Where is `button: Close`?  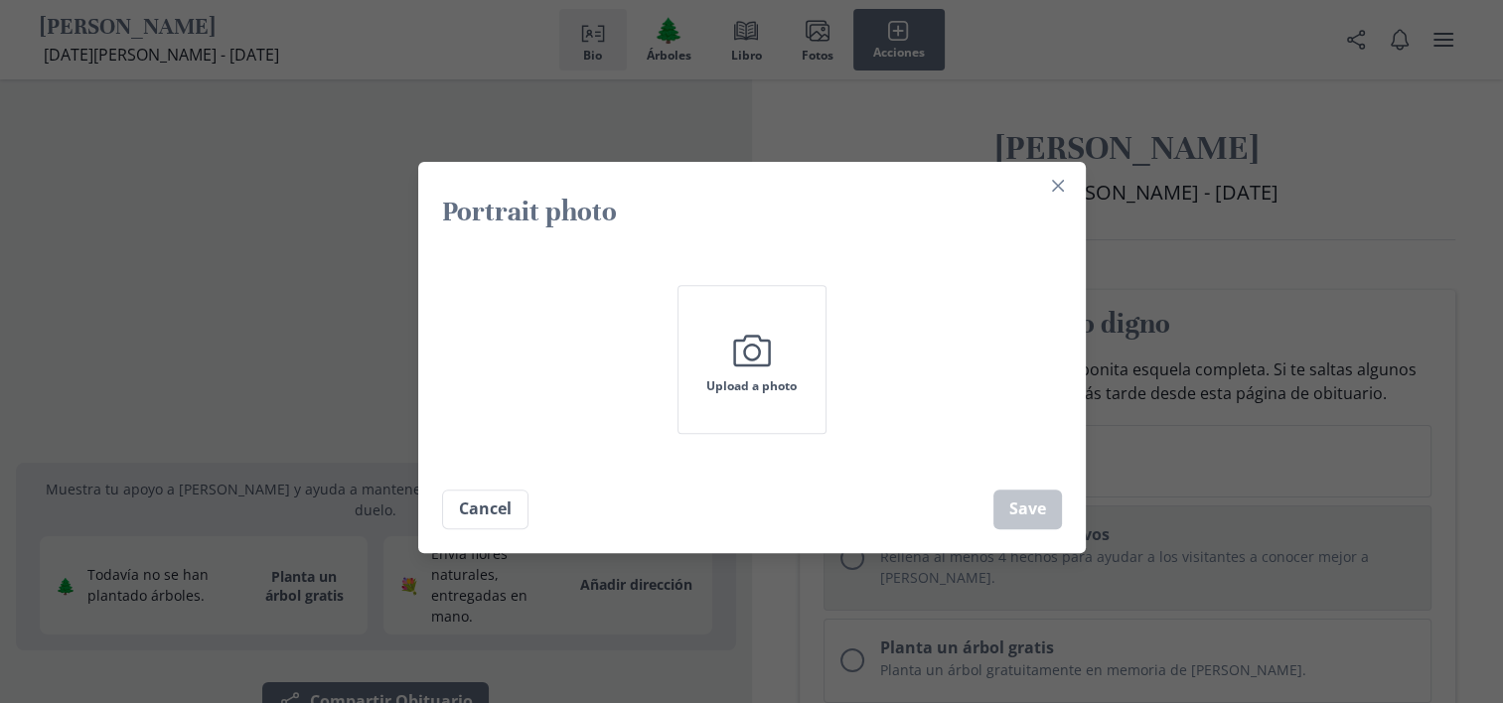 button: Close is located at coordinates (1058, 186).